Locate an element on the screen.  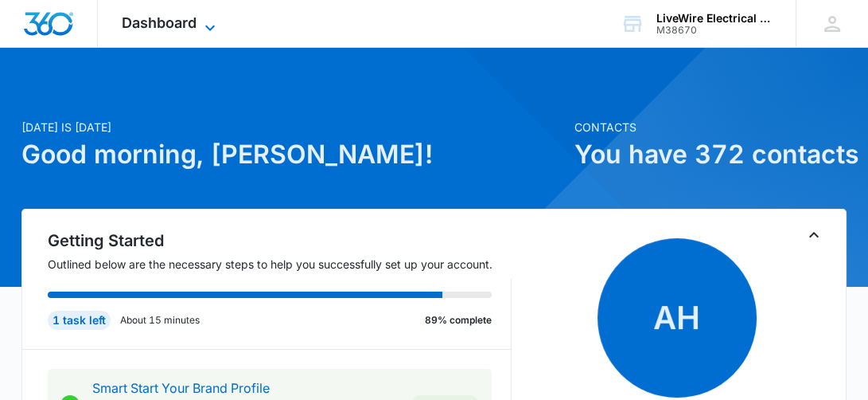
h2: Getting Started is located at coordinates (279, 240).